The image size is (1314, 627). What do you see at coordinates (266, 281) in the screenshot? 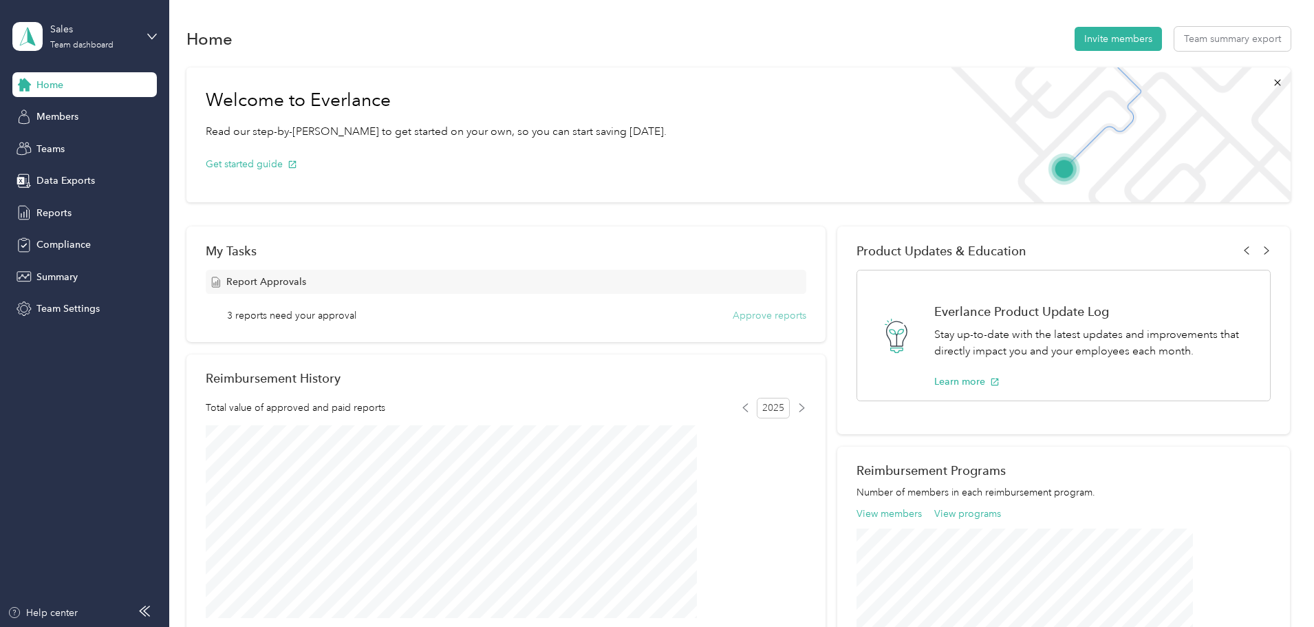
I see `span: Report Approvals` at bounding box center [266, 281].